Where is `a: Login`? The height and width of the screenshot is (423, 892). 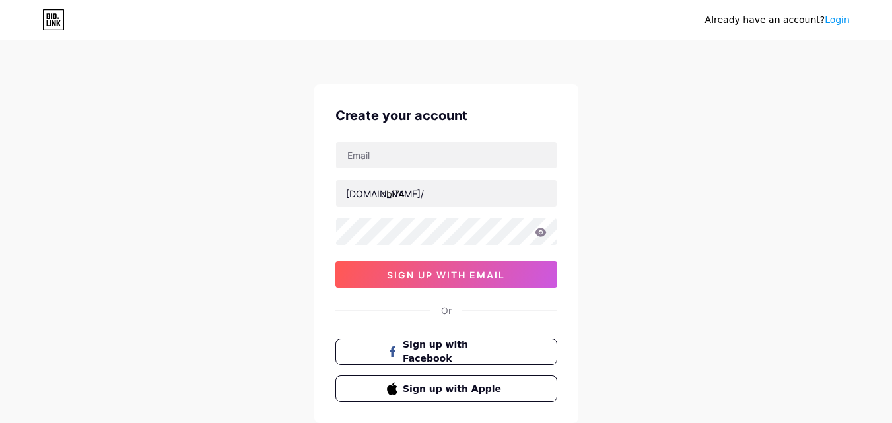
a: Login is located at coordinates (837, 20).